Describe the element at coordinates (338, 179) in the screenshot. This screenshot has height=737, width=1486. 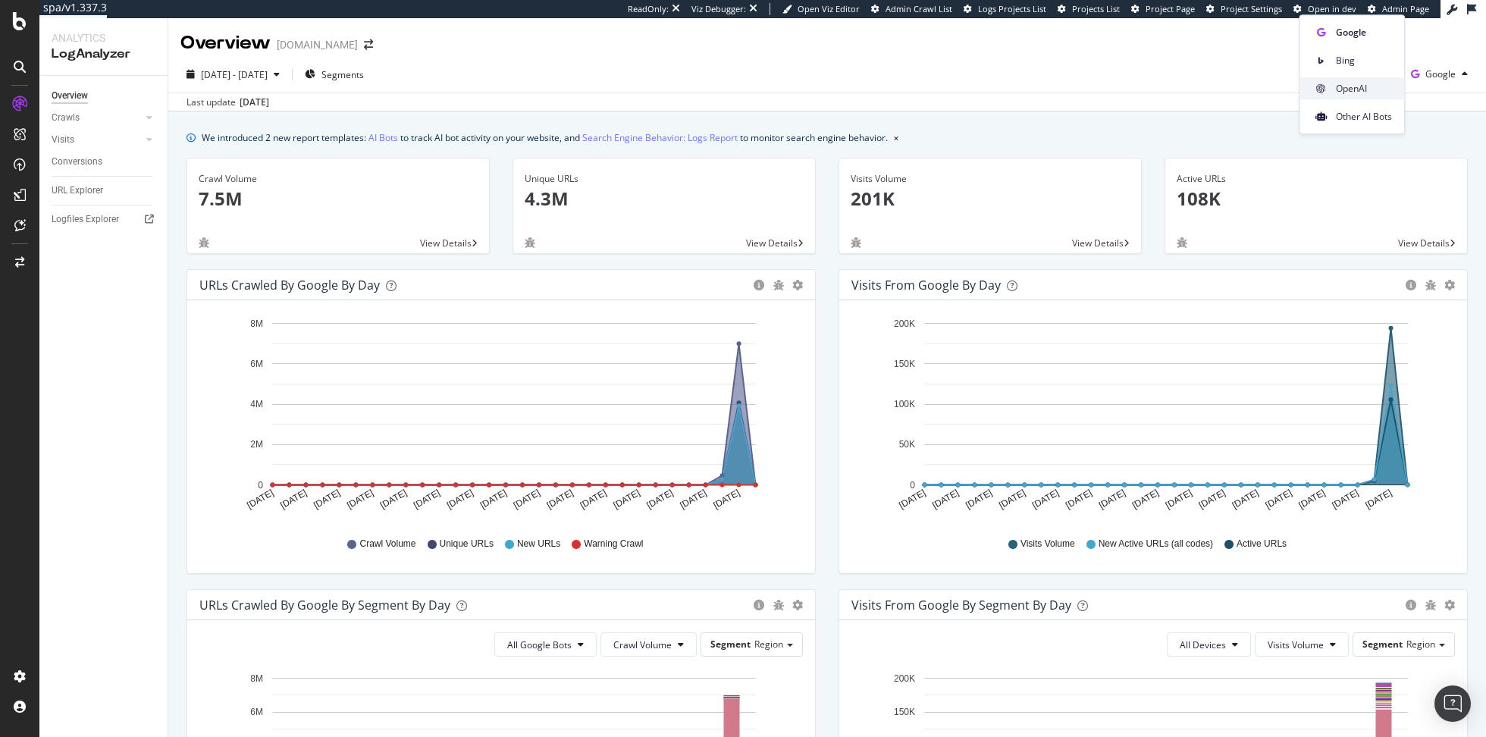
I see `div: Crawl Volume` at that location.